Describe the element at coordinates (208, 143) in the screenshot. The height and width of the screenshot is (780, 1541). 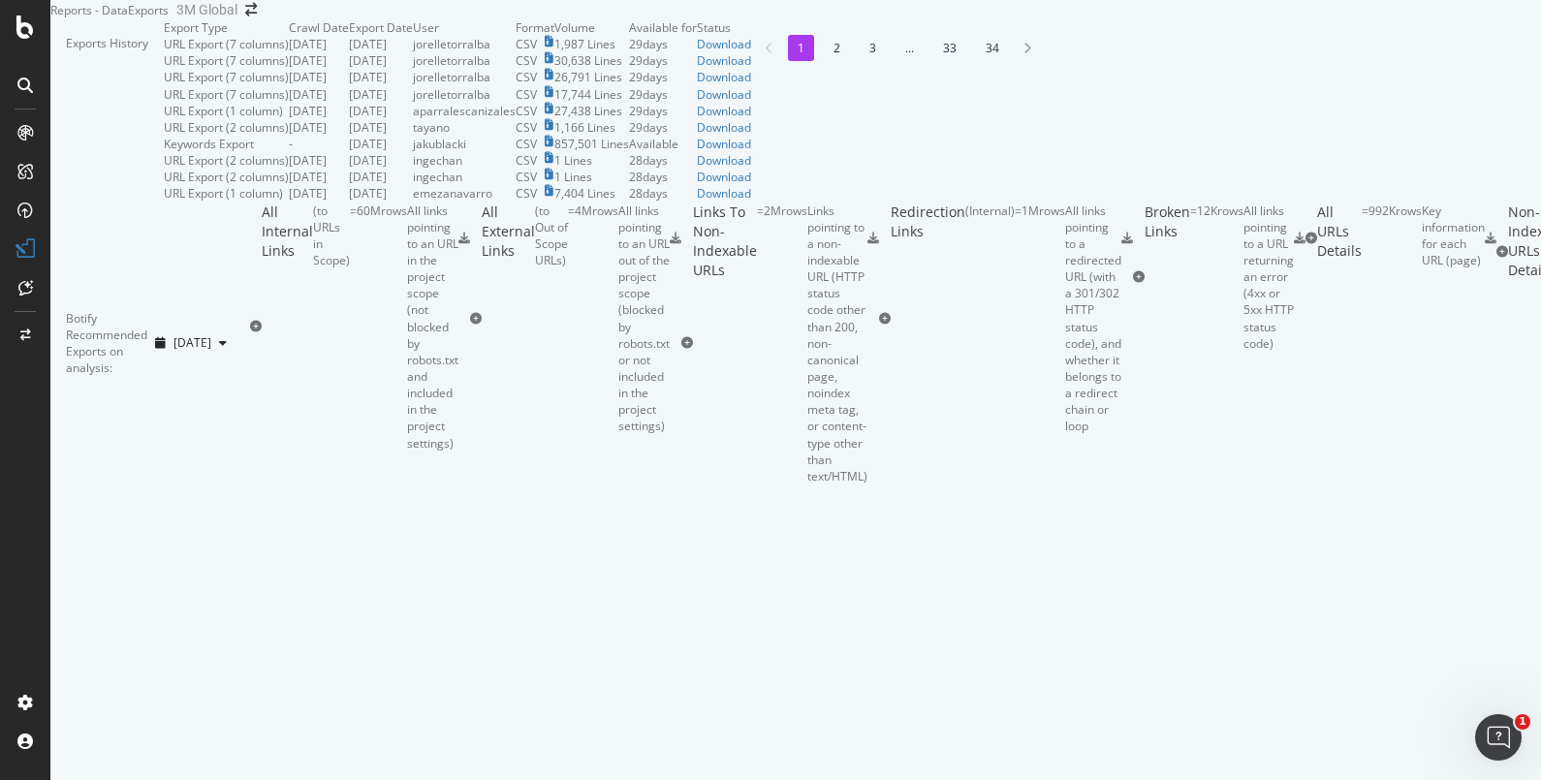
I see `div: Keywords Export` at that location.